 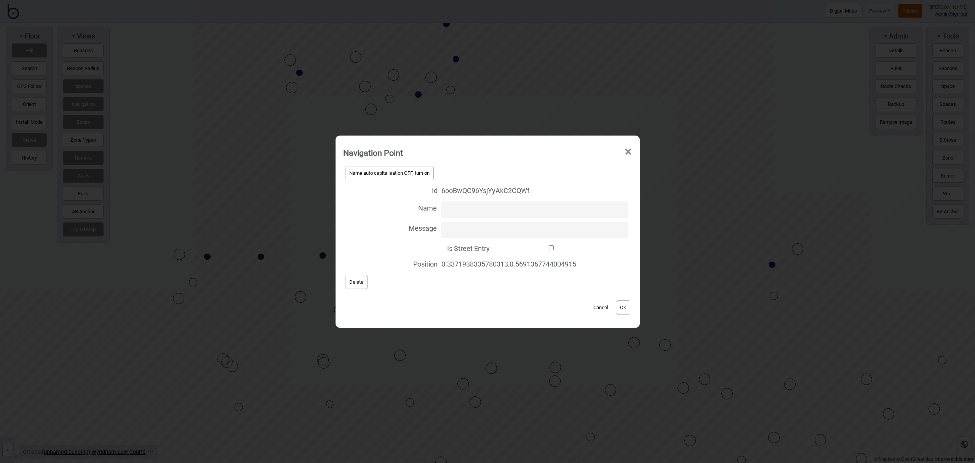 I want to click on span: Is Street Entry, so click(x=416, y=247).